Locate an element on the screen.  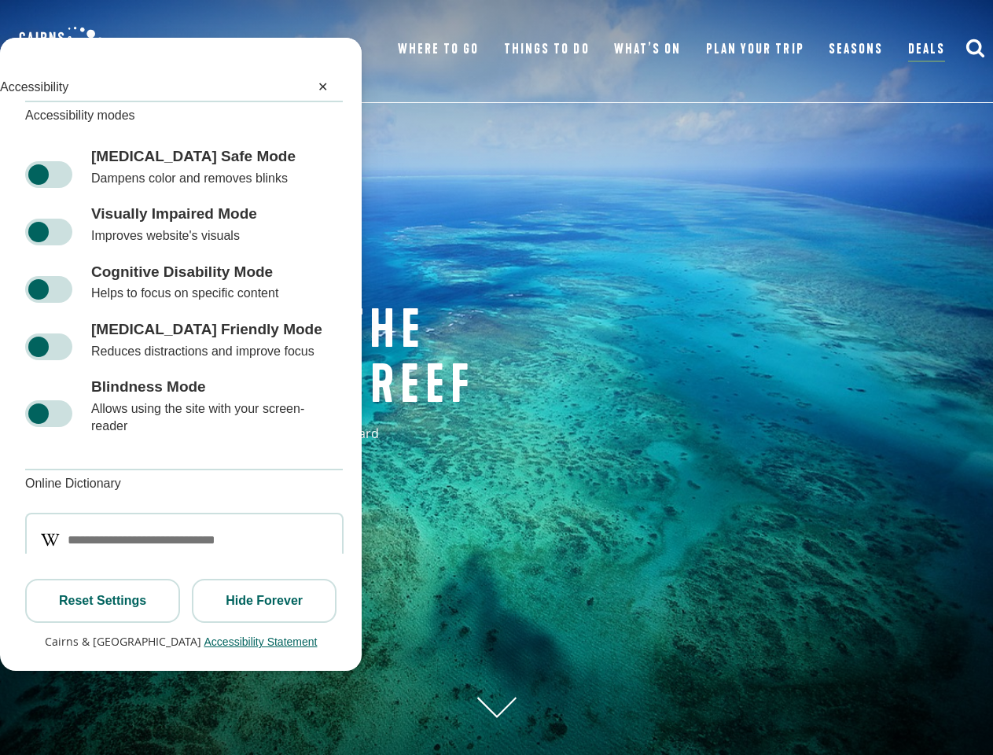
label: Visually Impaired Mode is located at coordinates (49, 232).